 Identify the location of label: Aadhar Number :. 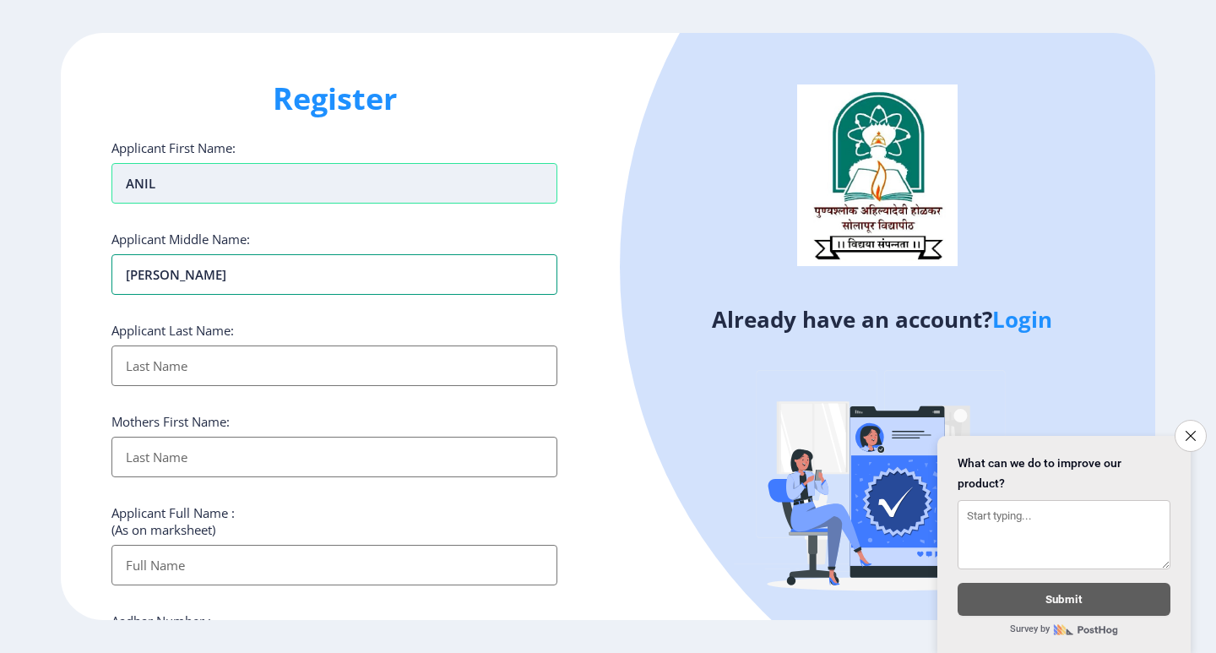
(161, 621).